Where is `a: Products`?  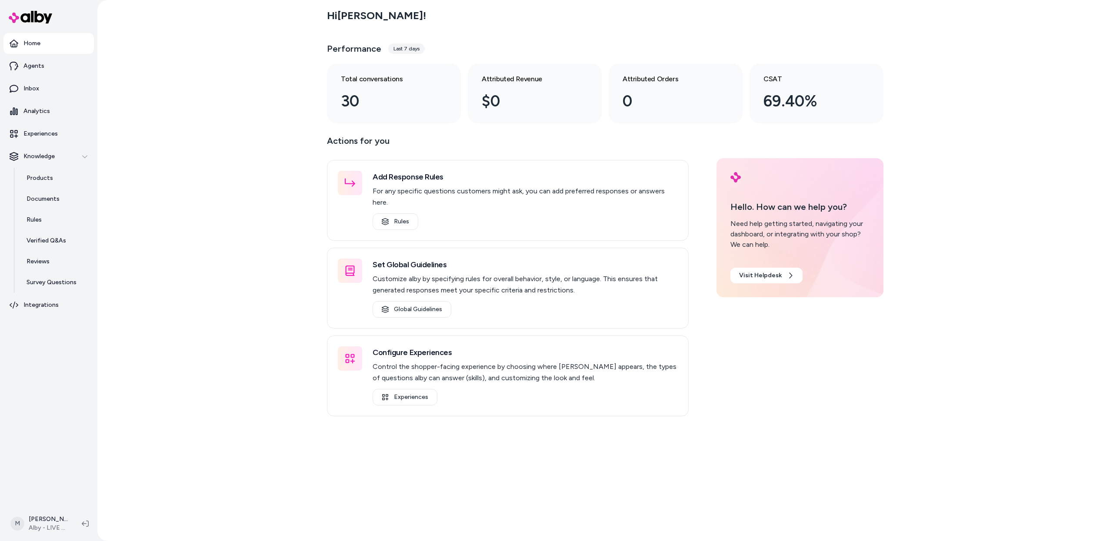 a: Products is located at coordinates (56, 178).